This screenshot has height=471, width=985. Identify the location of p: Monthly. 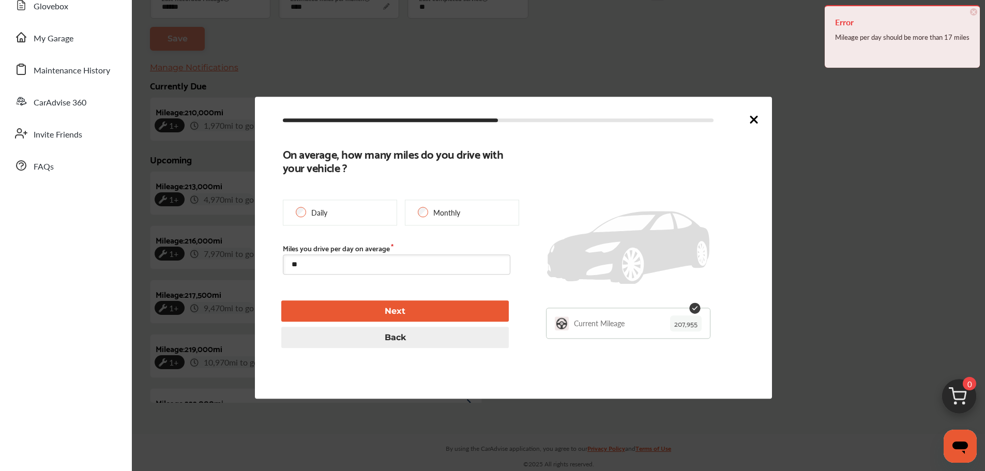
(447, 213).